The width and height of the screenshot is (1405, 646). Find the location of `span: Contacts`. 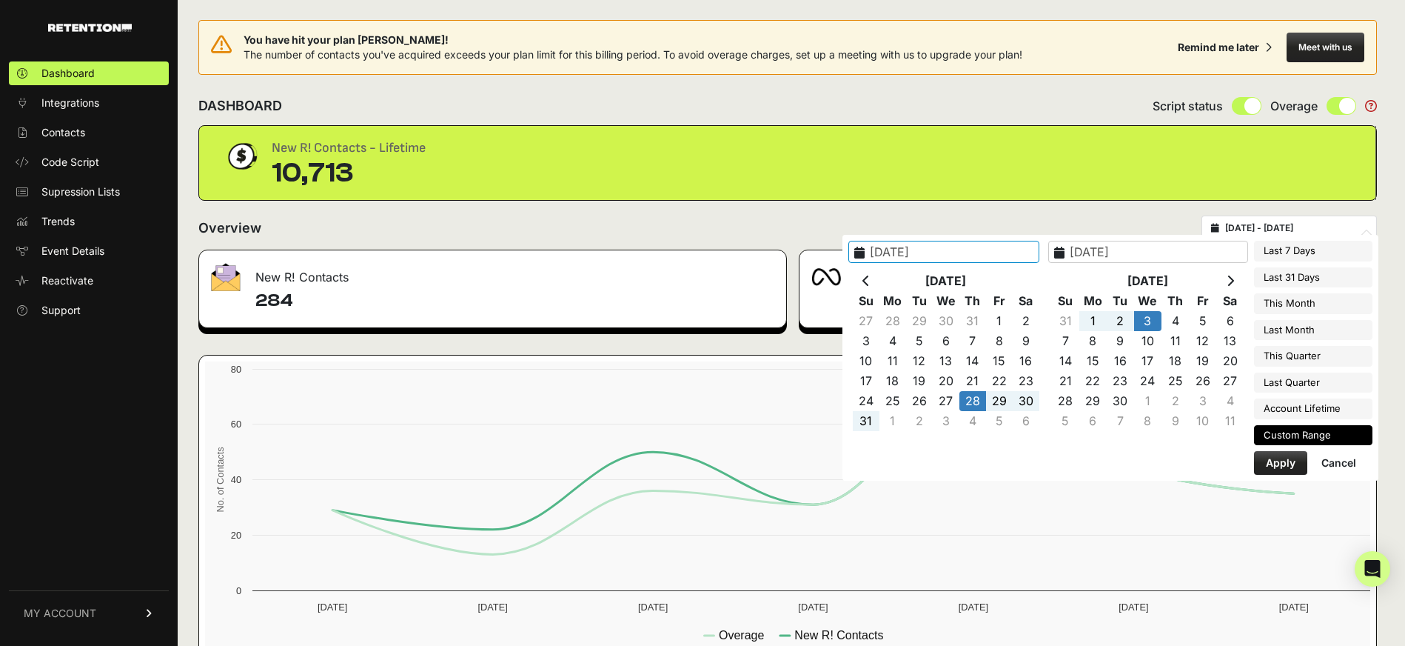

span: Contacts is located at coordinates (63, 133).